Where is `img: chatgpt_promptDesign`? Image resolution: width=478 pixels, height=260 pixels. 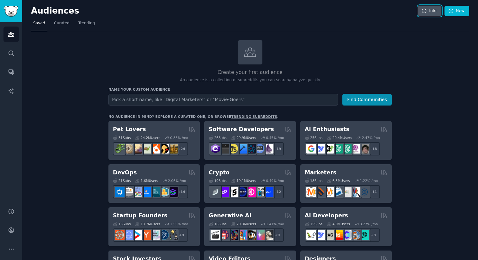 img: chatgpt_promptDesign is located at coordinates (338, 149).